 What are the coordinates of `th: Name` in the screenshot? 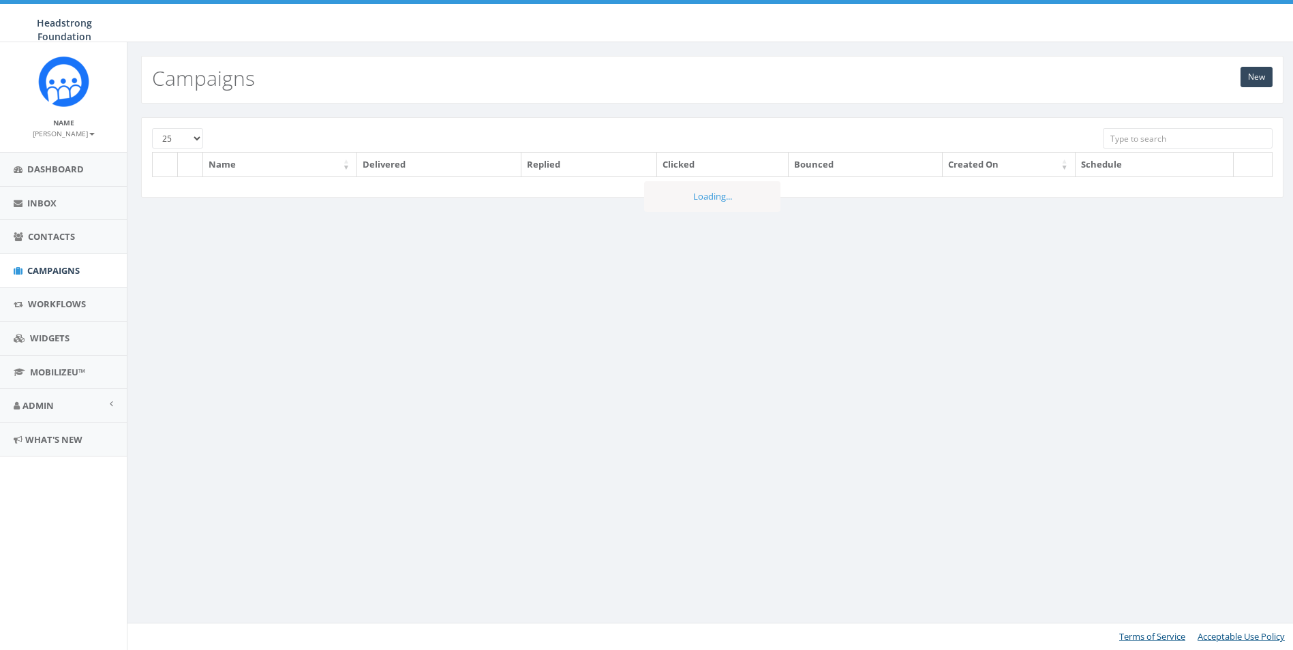 It's located at (280, 164).